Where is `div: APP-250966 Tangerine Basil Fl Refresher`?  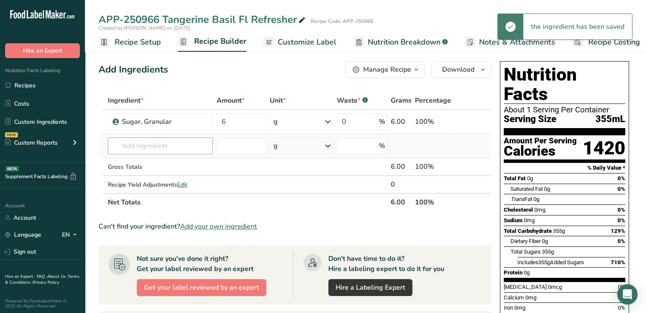
div: APP-250966 Tangerine Basil Fl Refresher is located at coordinates (202, 20).